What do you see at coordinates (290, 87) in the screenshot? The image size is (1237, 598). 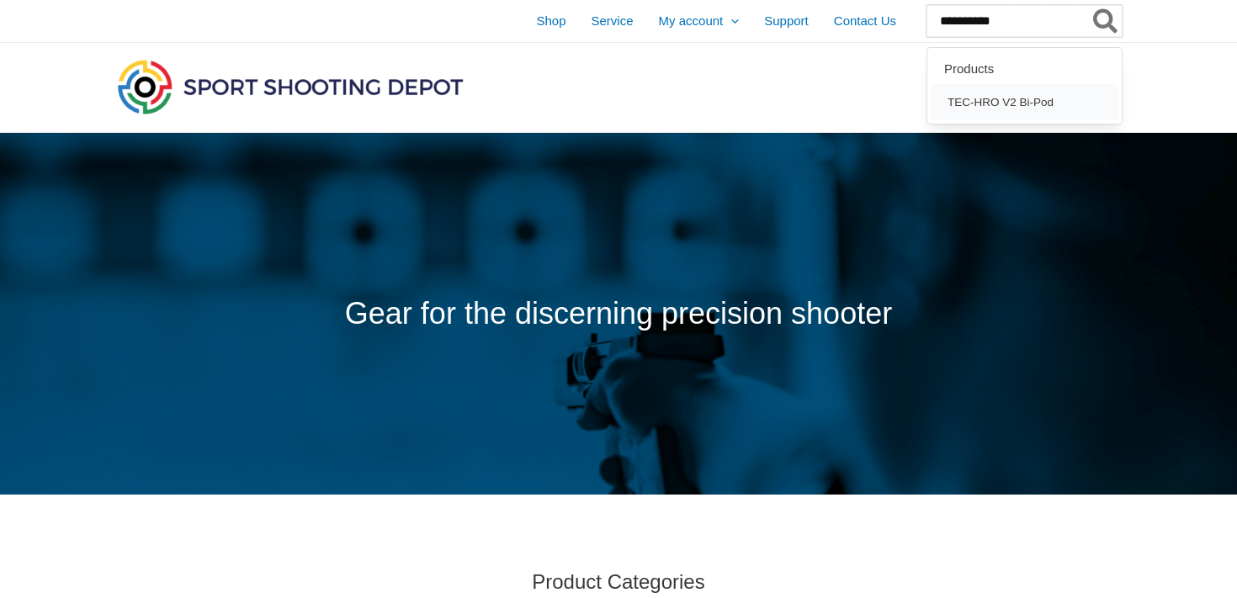 I see `img: Sport Shooting Depot` at bounding box center [290, 87].